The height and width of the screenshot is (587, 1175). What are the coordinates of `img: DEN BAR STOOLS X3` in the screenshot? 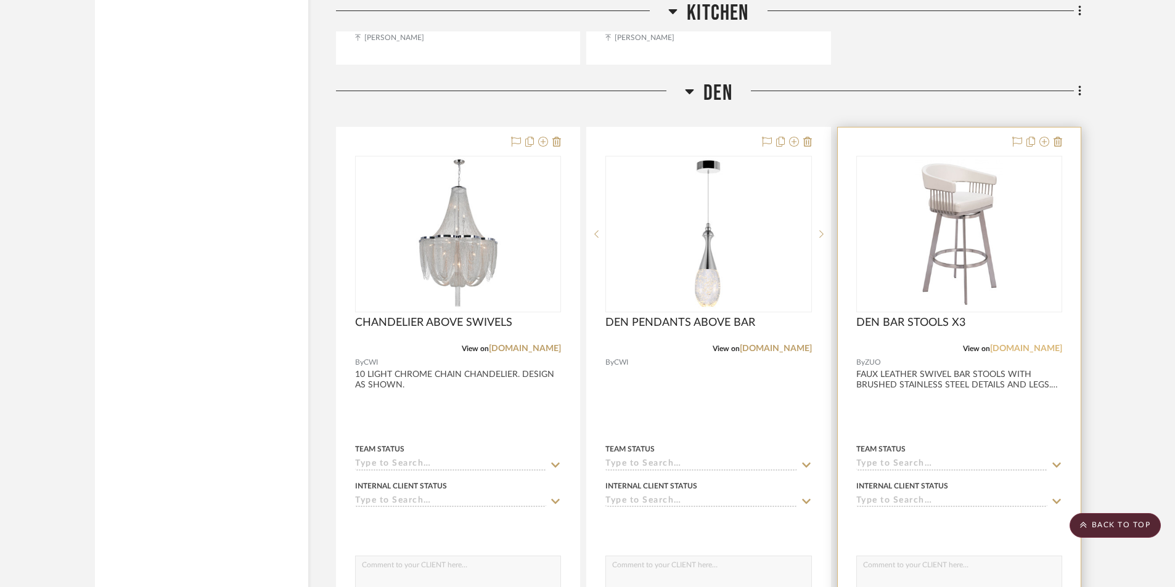 It's located at (959, 234).